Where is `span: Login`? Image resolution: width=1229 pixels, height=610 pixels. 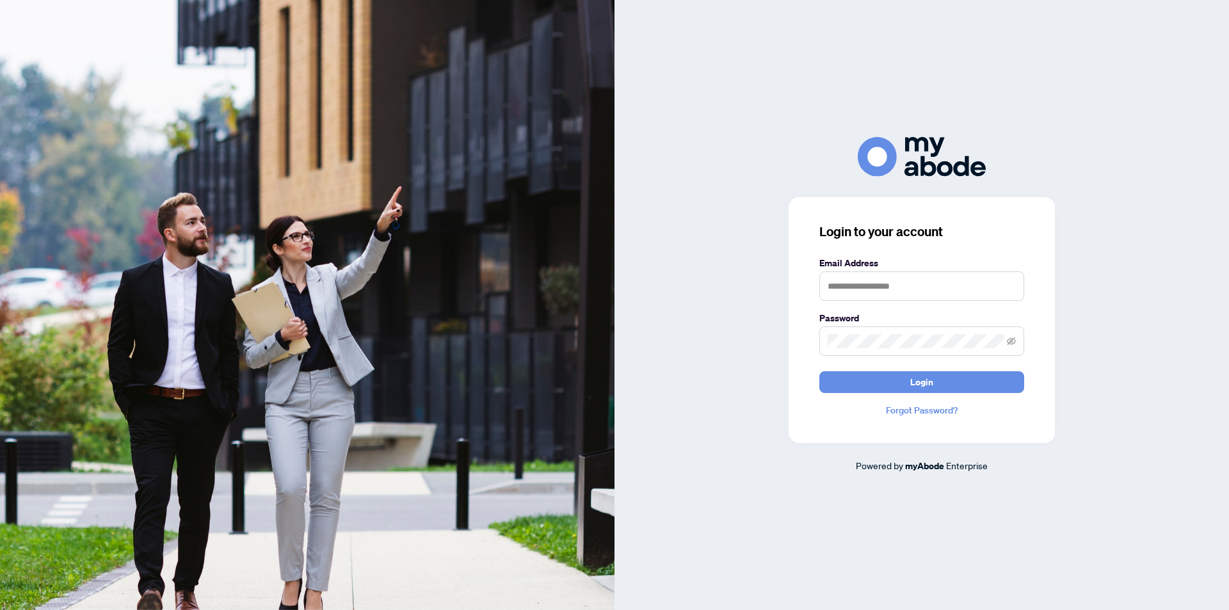
span: Login is located at coordinates (922, 382).